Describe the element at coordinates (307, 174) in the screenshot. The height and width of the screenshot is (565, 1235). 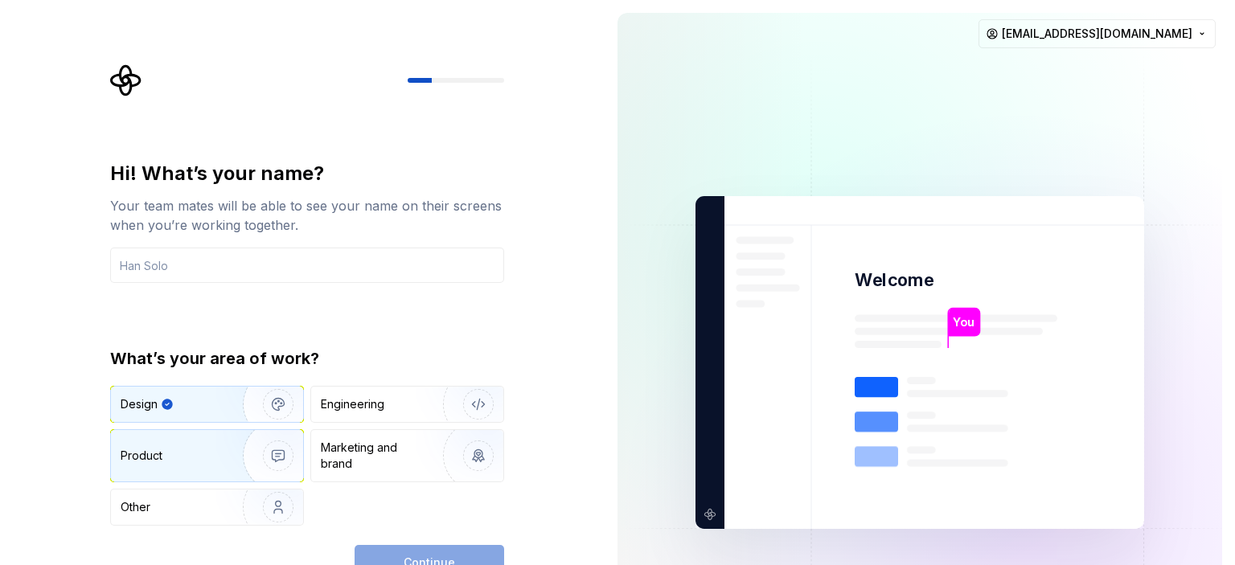
I see `div: Hi! What’s your name?` at that location.